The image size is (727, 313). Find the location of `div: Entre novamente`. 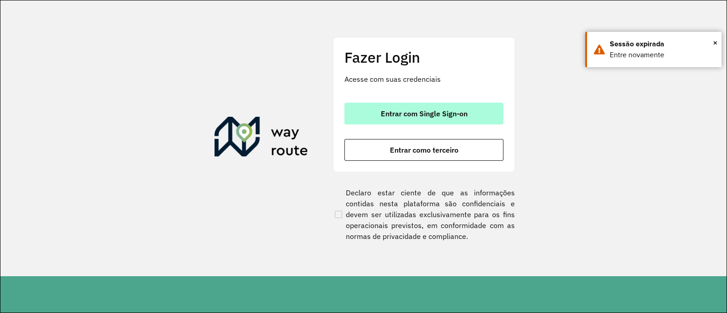

div: Entre novamente is located at coordinates (662, 55).